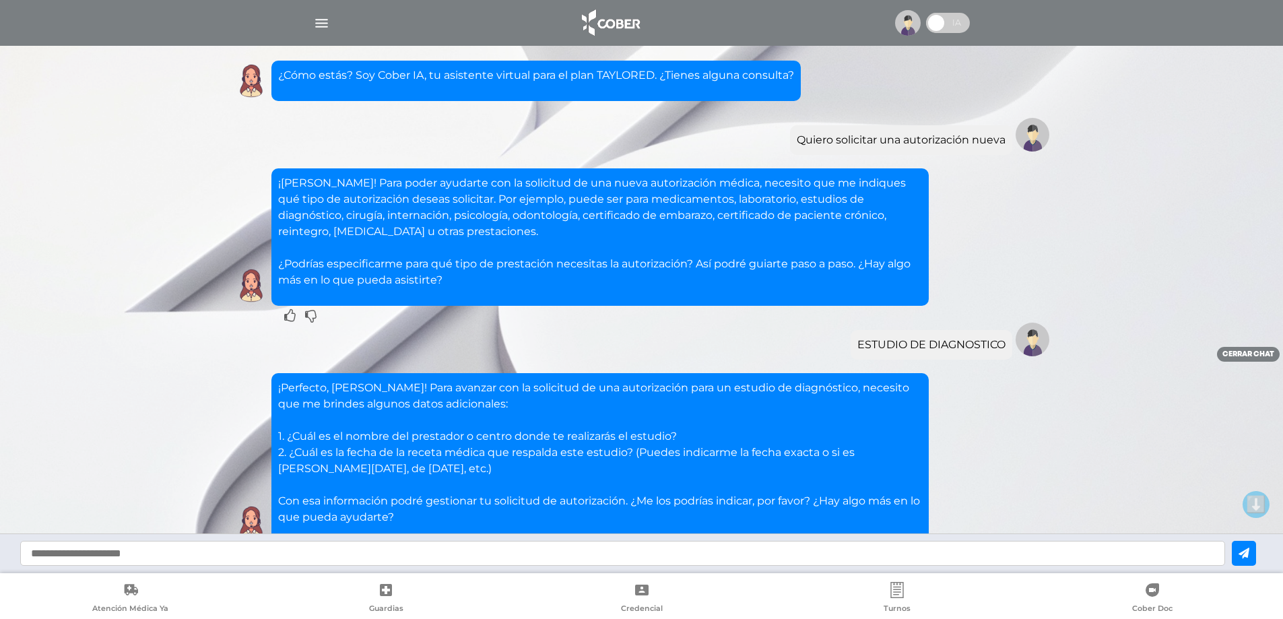  Describe the element at coordinates (901, 140) in the screenshot. I see `div: Quiero solicitar una autorización nueva` at that location.